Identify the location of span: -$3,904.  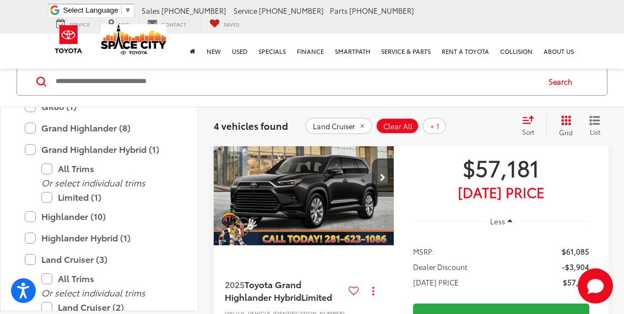
(575, 267).